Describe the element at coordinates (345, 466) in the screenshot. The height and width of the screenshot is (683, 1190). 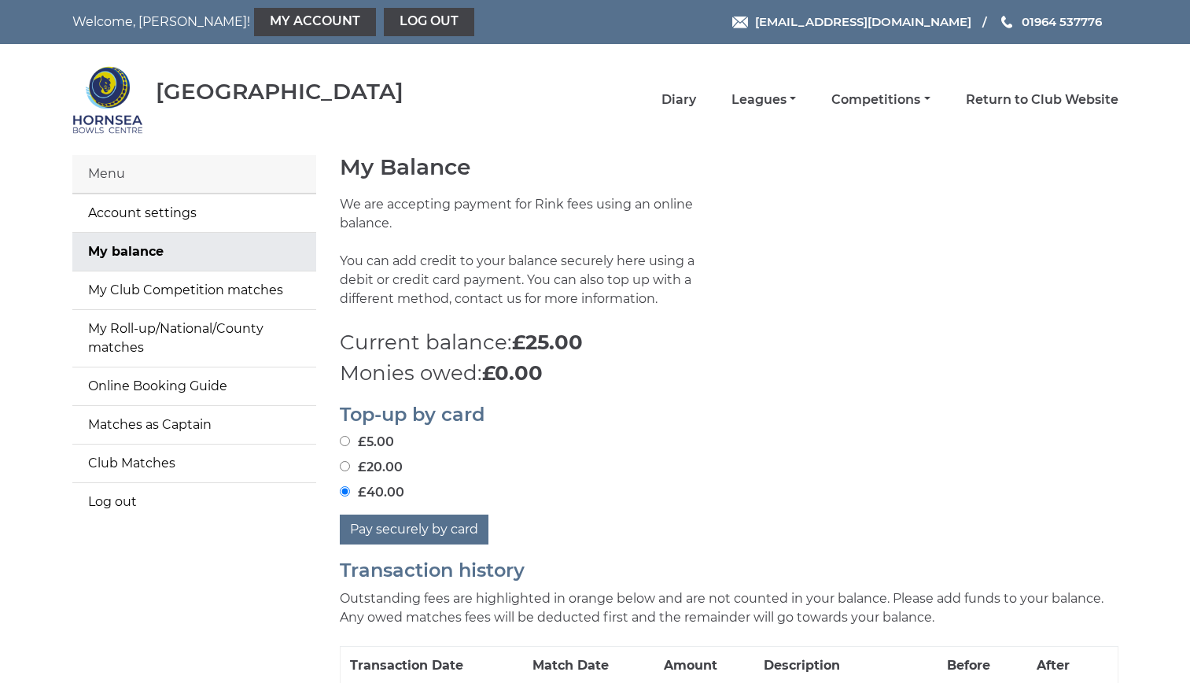
I see `input: £20.00` at that location.